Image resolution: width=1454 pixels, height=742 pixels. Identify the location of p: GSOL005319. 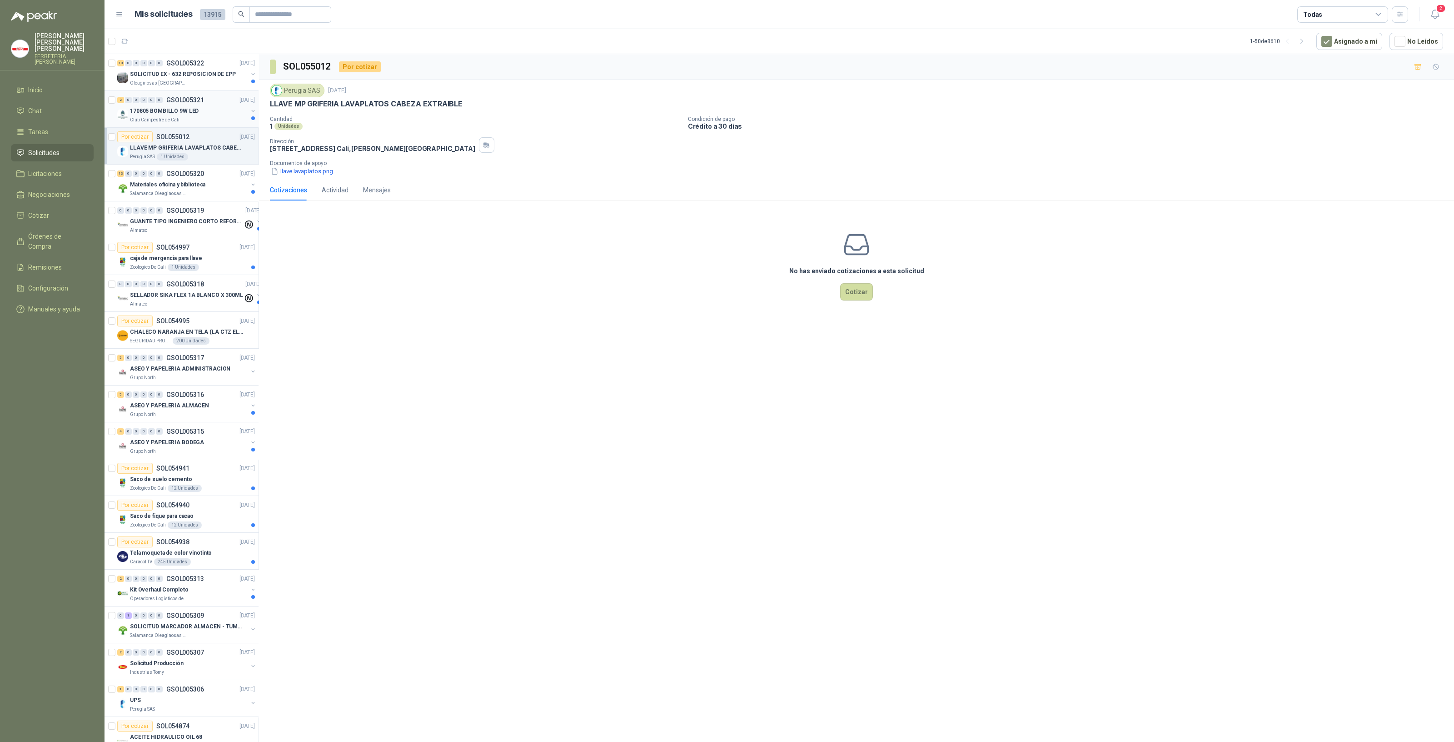
(185, 210).